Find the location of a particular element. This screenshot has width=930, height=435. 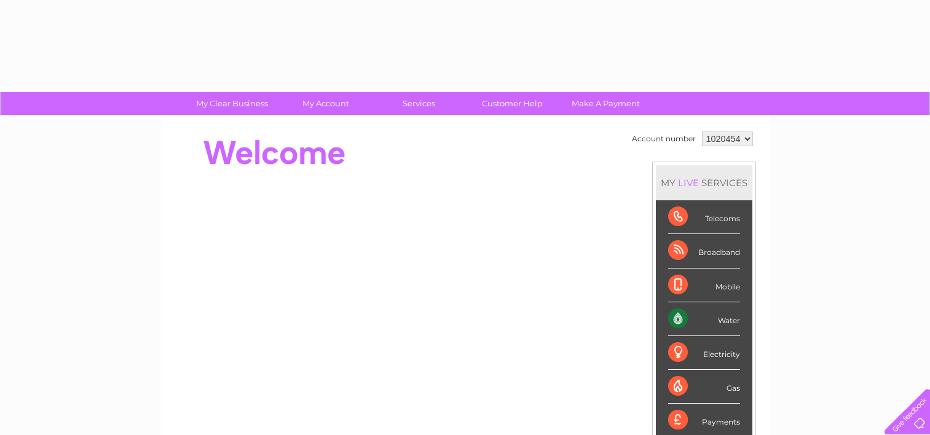

div: Broadband is located at coordinates (704, 251).